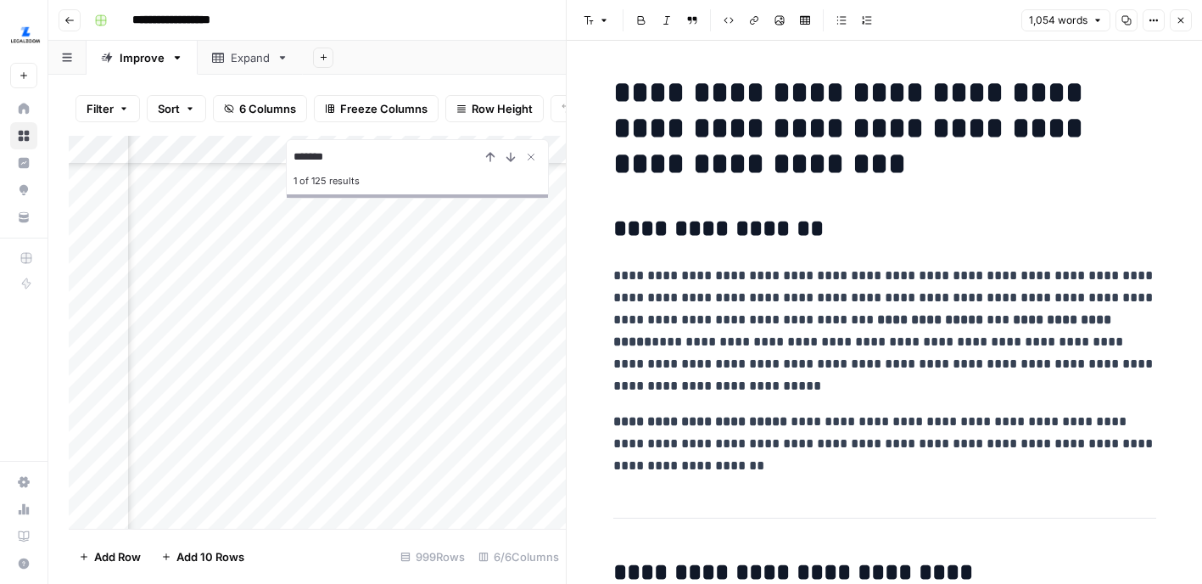 This screenshot has width=1202, height=584. What do you see at coordinates (24, 109) in the screenshot?
I see `a: Home` at bounding box center [24, 109].